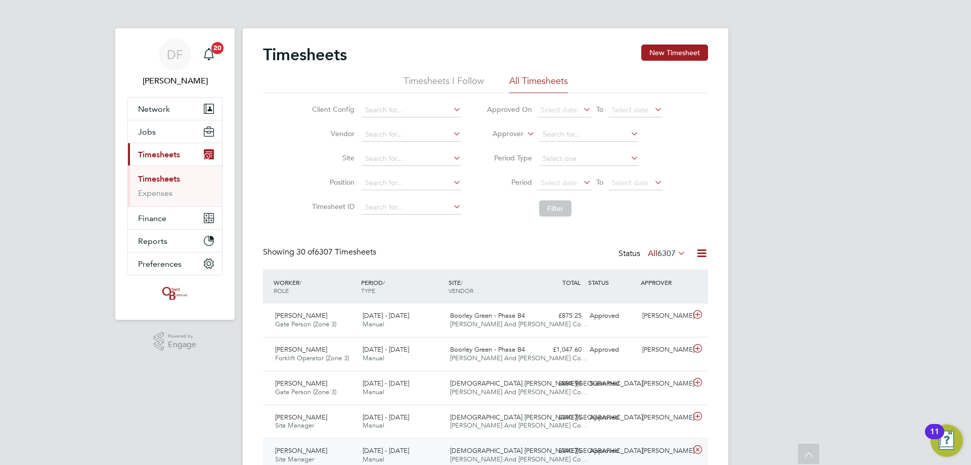 This screenshot has height=465, width=971. Describe the element at coordinates (159, 154) in the screenshot. I see `span: Timesheets` at that location.